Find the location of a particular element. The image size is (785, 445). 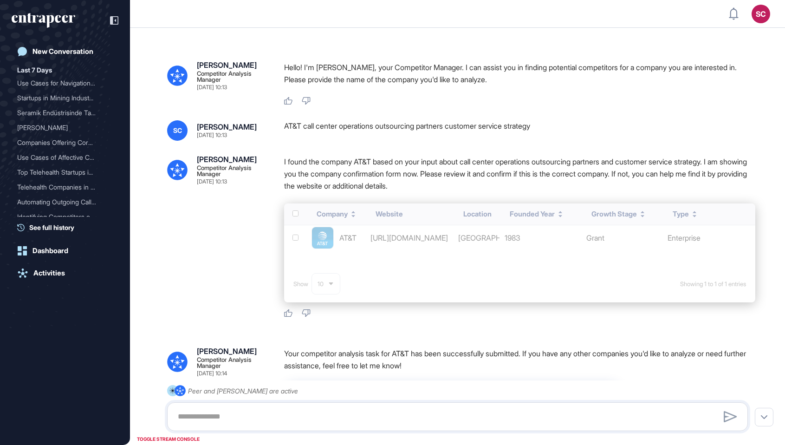

button: SC is located at coordinates (761, 14).